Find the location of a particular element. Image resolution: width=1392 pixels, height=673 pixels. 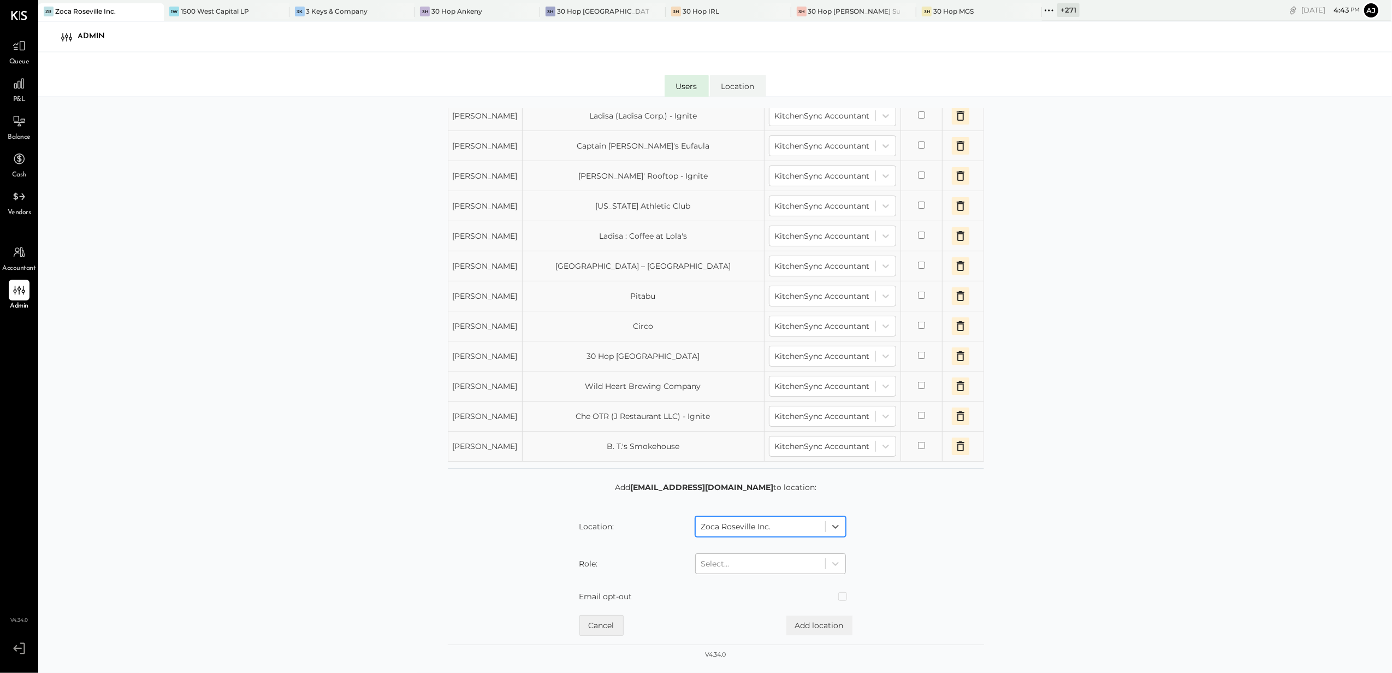

div: 30 Hop Ankeny is located at coordinates (457, 11).